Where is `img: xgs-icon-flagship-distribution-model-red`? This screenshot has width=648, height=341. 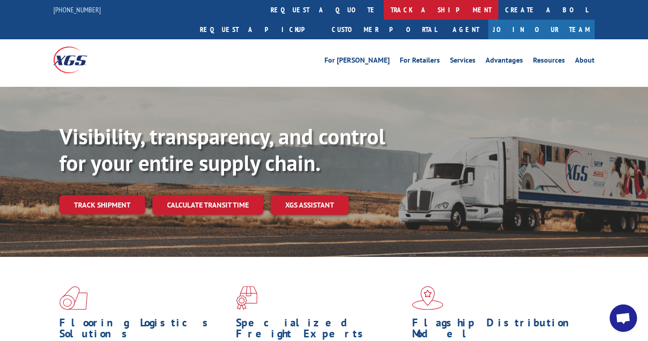
img: xgs-icon-flagship-distribution-model-red is located at coordinates (428, 298).